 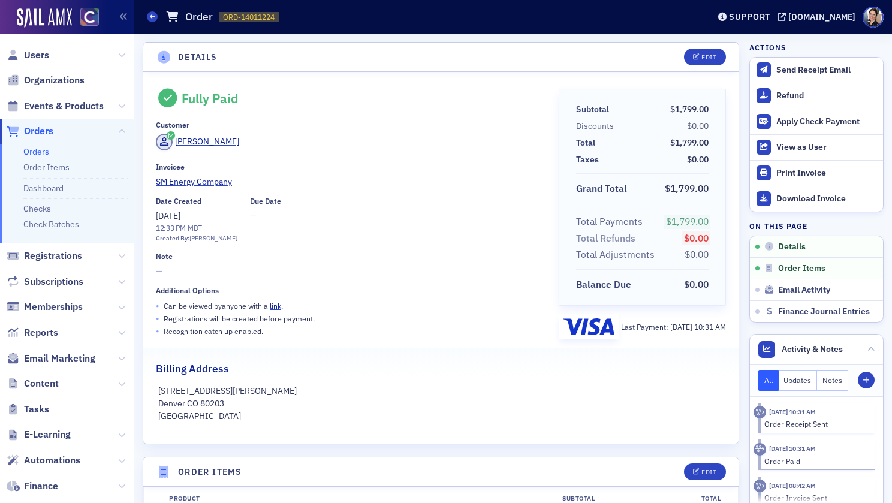 I want to click on div: Discounts, so click(x=595, y=126).